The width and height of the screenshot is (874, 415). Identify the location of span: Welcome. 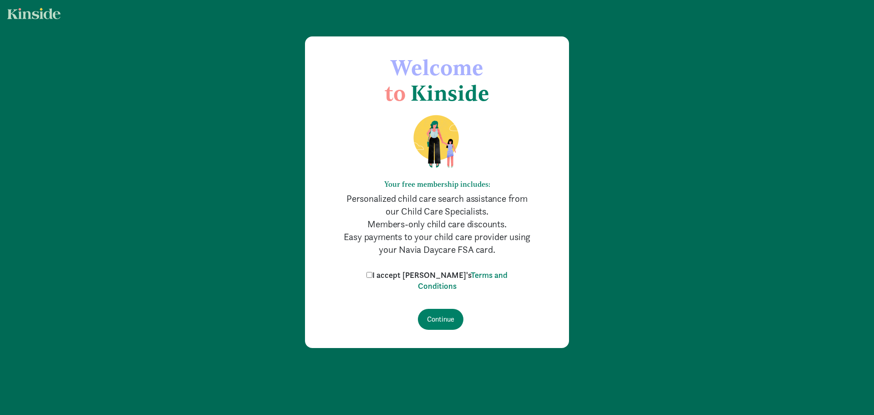
(437, 67).